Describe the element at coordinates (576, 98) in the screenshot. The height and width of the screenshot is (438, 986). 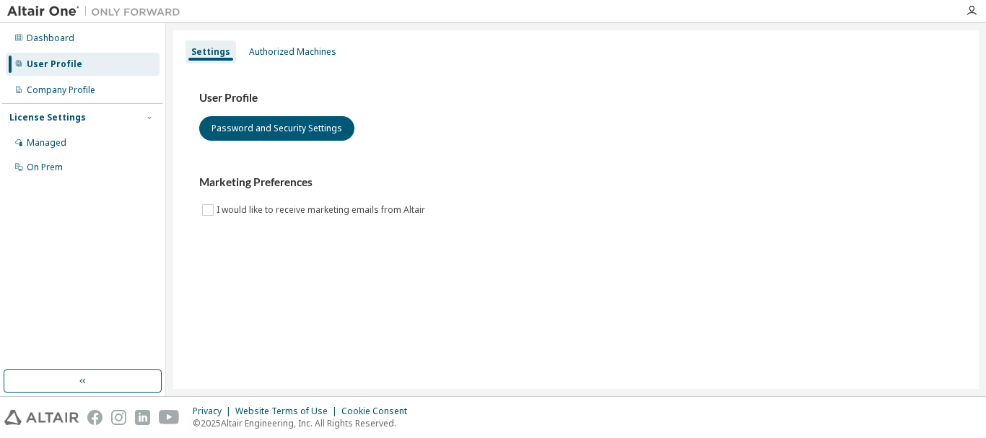
I see `h3: User Profile` at that location.